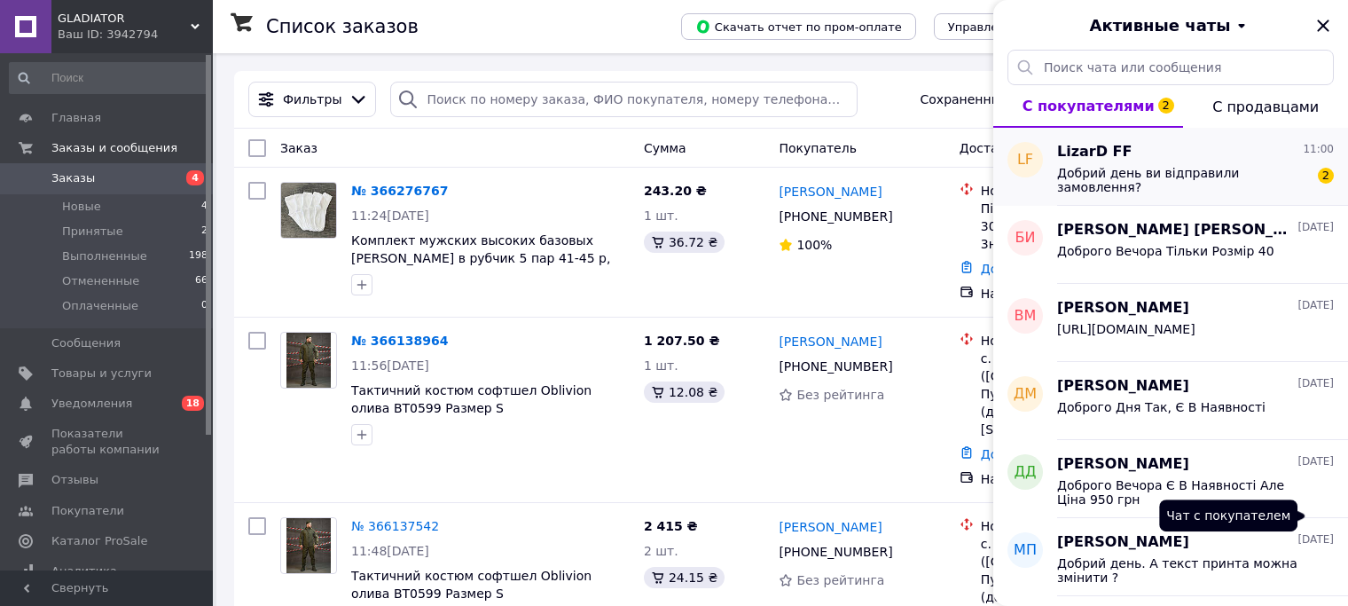  Describe the element at coordinates (1265, 106) in the screenshot. I see `span: С продавцами` at that location.